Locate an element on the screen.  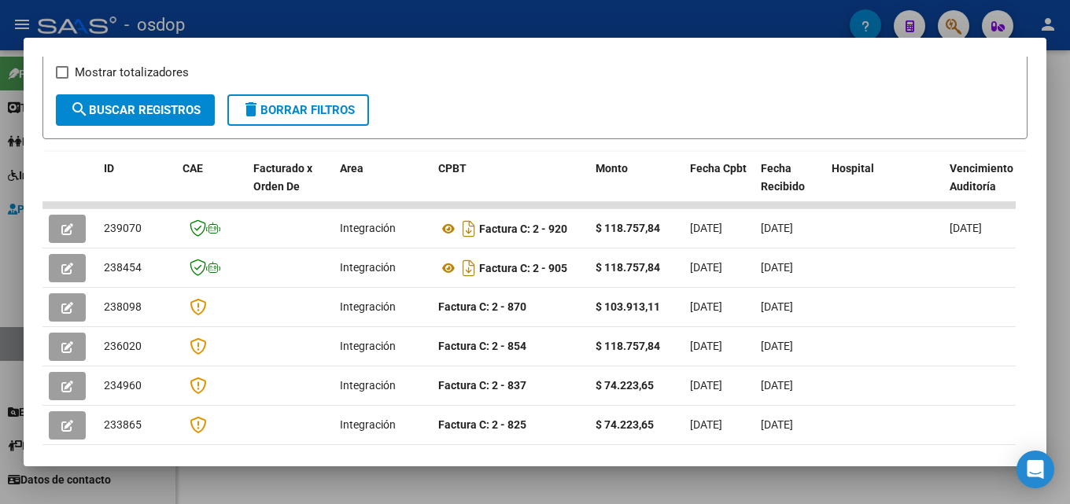
span: ID is located at coordinates (109, 168).